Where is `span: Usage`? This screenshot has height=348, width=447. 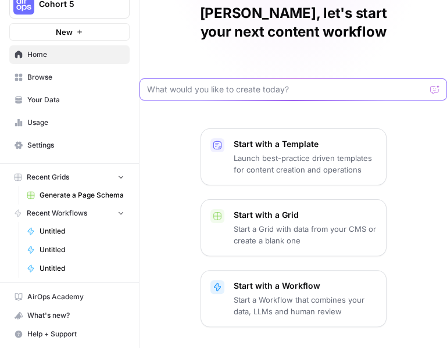
span: Usage is located at coordinates (76, 123).